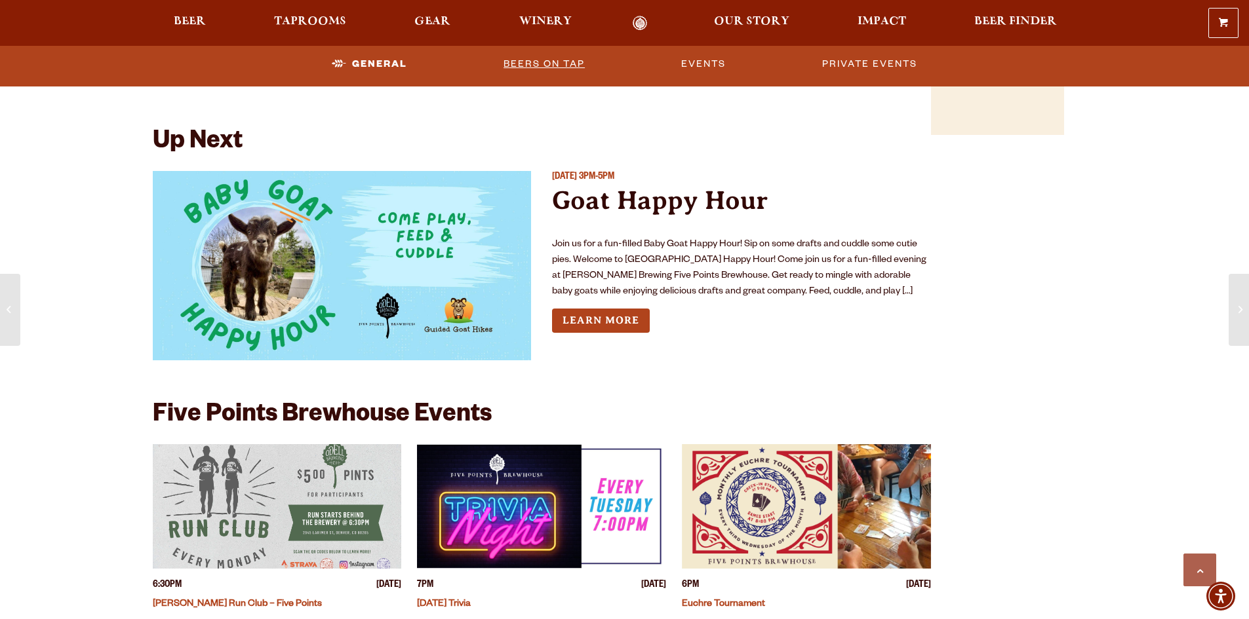 The height and width of the screenshot is (619, 1249). What do you see at coordinates (545, 23) in the screenshot?
I see `a: Winery` at bounding box center [545, 23].